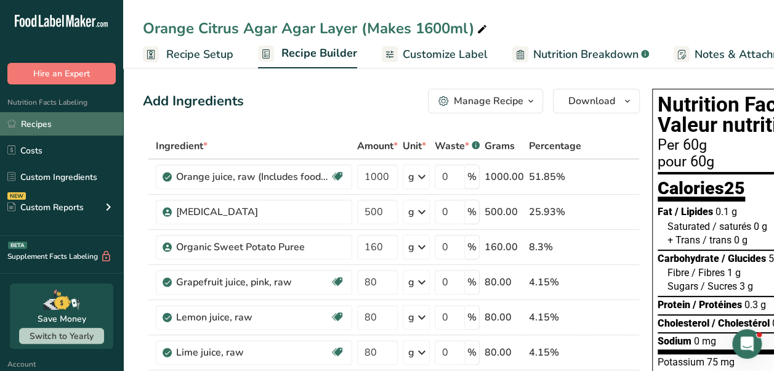 This screenshot has height=371, width=774. I want to click on div: Lime juice, raw, so click(253, 352).